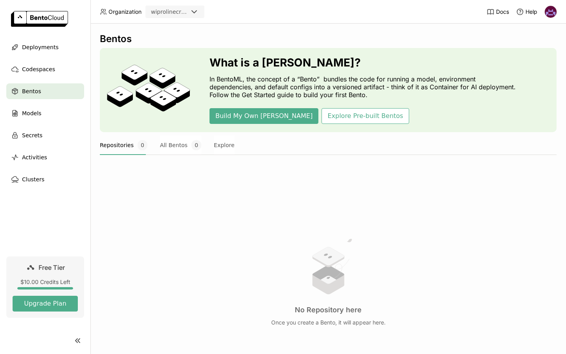  I want to click on h3: No Repository here, so click(328, 310).